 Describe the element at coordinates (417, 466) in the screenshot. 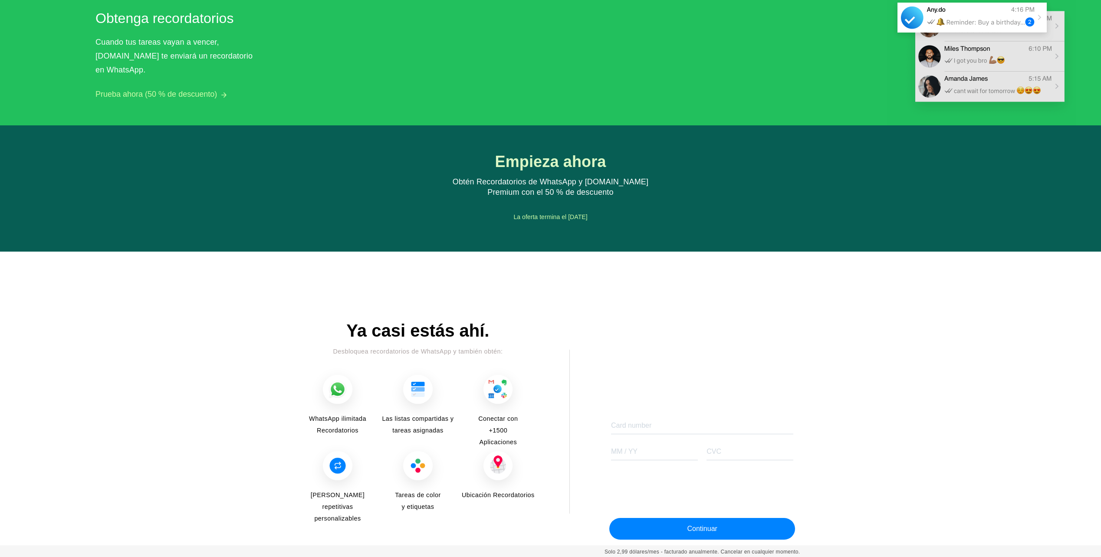

I see `img: Tareas de color y etiquetas` at that location.